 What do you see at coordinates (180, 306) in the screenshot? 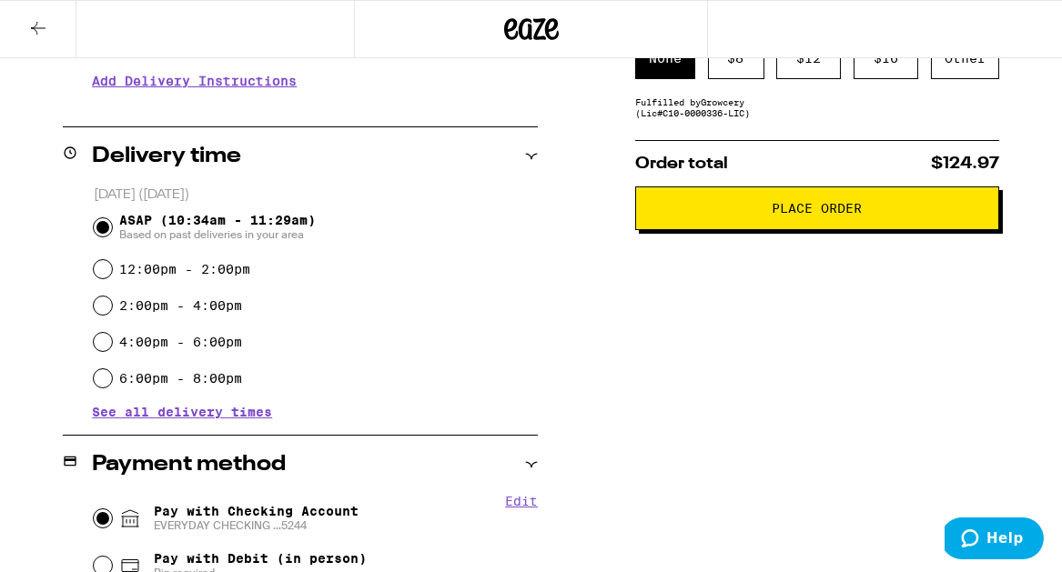
I see `label: 2:00pm - 4:00pm` at bounding box center [180, 306].